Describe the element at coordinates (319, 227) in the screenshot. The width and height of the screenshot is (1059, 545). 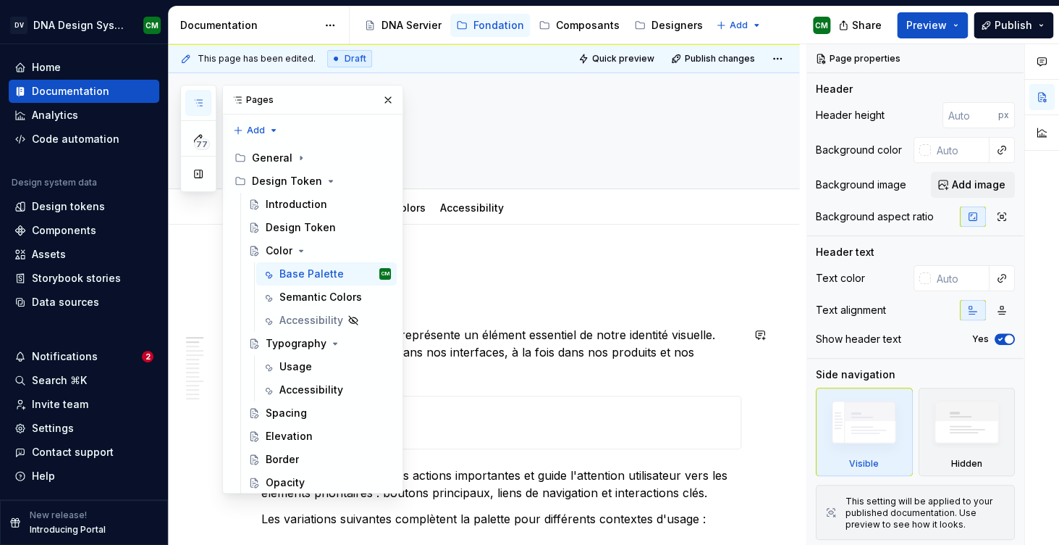
I see `a: Design Token` at that location.